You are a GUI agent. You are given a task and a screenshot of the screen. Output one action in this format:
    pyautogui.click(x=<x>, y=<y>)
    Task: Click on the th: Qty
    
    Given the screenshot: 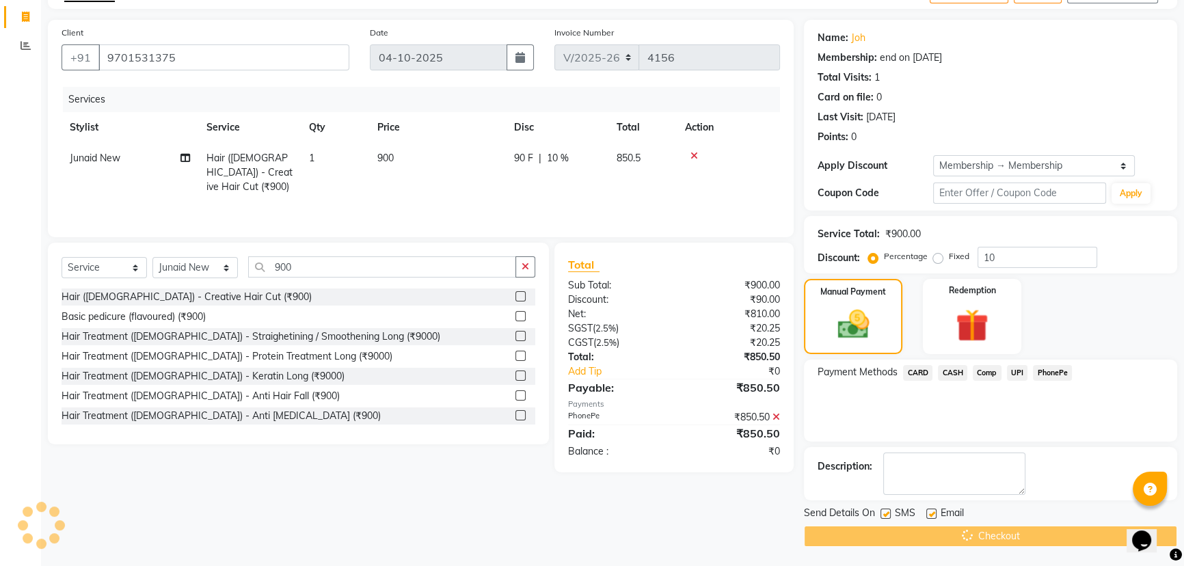 What is the action you would take?
    pyautogui.click(x=335, y=127)
    